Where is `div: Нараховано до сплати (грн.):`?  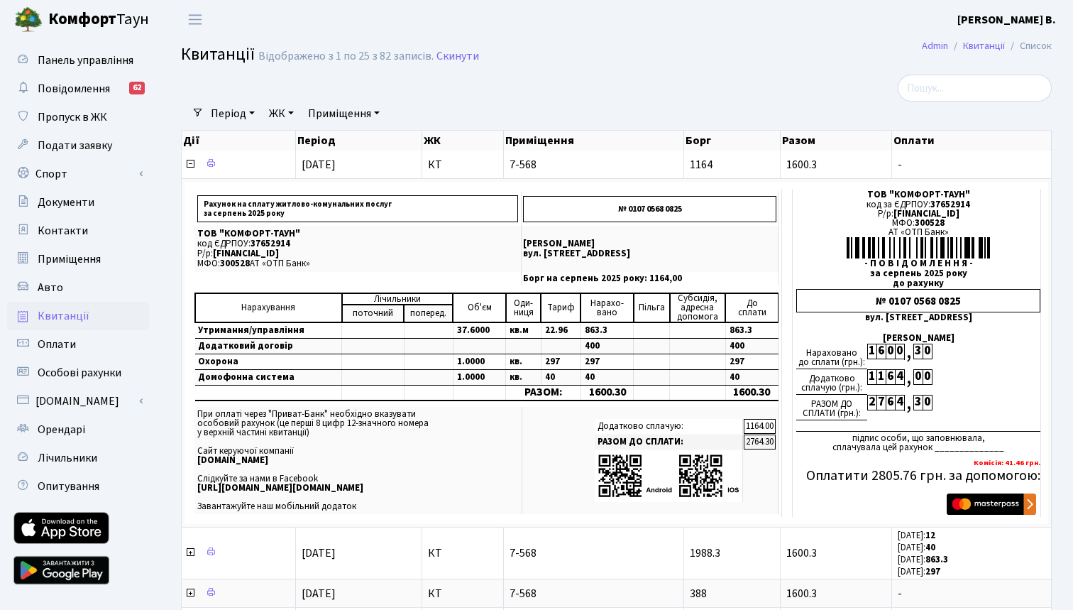 div: Нараховано до сплати (грн.): is located at coordinates (832, 356).